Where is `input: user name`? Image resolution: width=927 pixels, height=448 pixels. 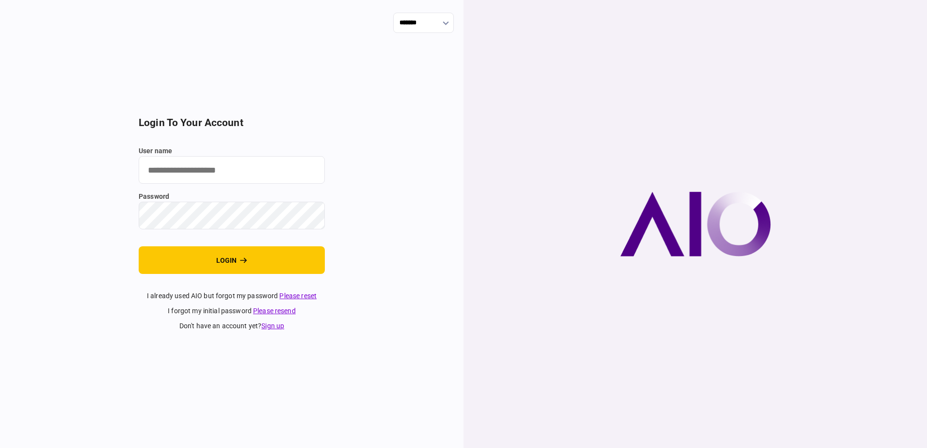 input: user name is located at coordinates (232, 170).